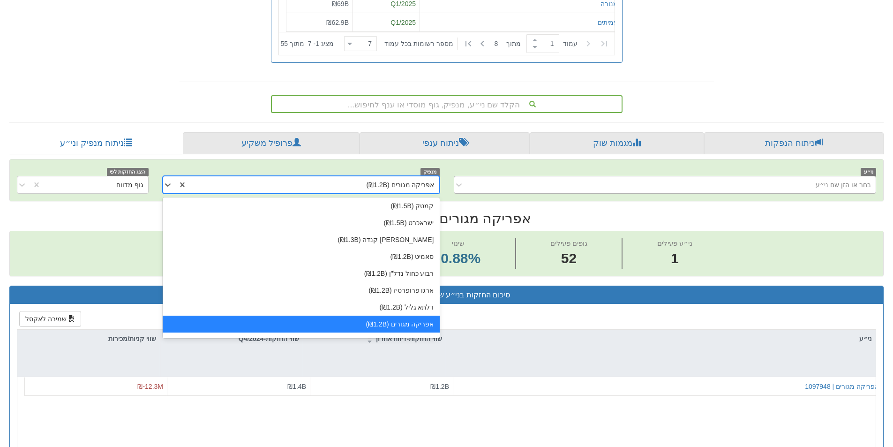  What do you see at coordinates (301, 206) in the screenshot?
I see `div: קמטק (₪1.5B)` at bounding box center [301, 206].